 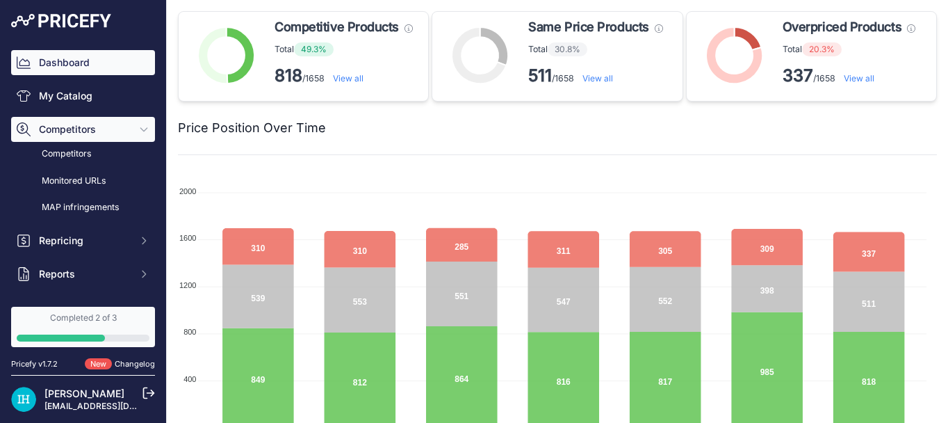 I want to click on tspan: 800, so click(x=190, y=332).